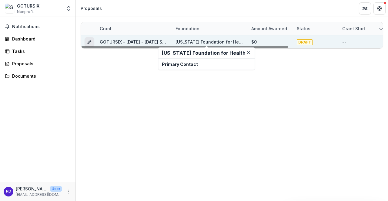 Image resolution: width=388 pixels, height=201 pixels. What do you see at coordinates (40, 51) in the screenshot?
I see `div: Tasks` at bounding box center [40, 51].